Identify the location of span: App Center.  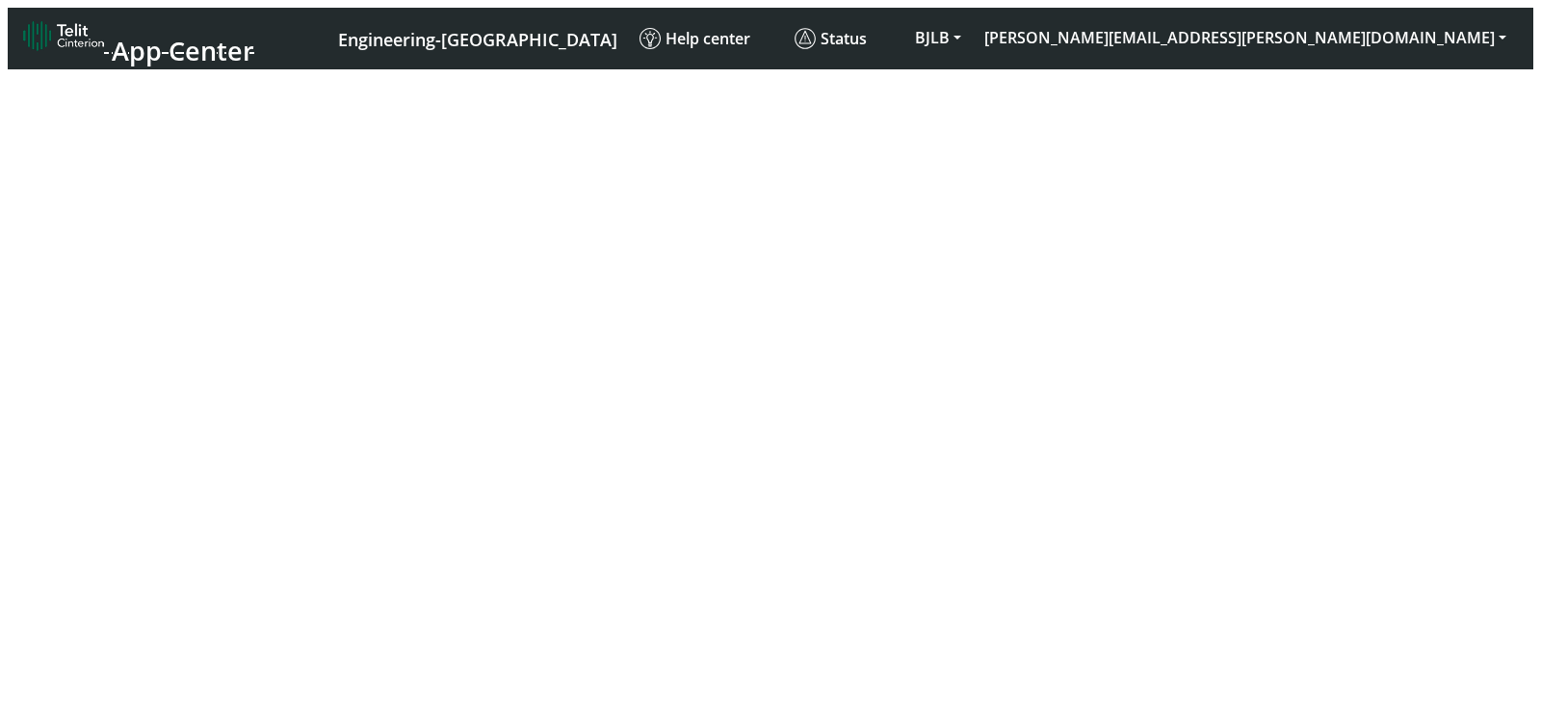
(183, 50).